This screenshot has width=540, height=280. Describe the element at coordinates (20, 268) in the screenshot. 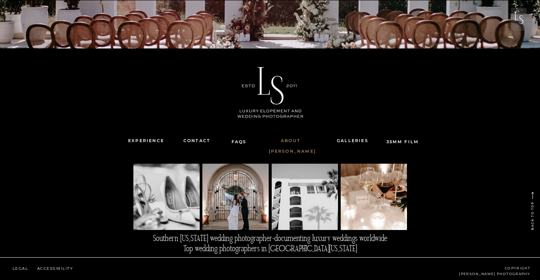

I see `nav: Legal` at that location.